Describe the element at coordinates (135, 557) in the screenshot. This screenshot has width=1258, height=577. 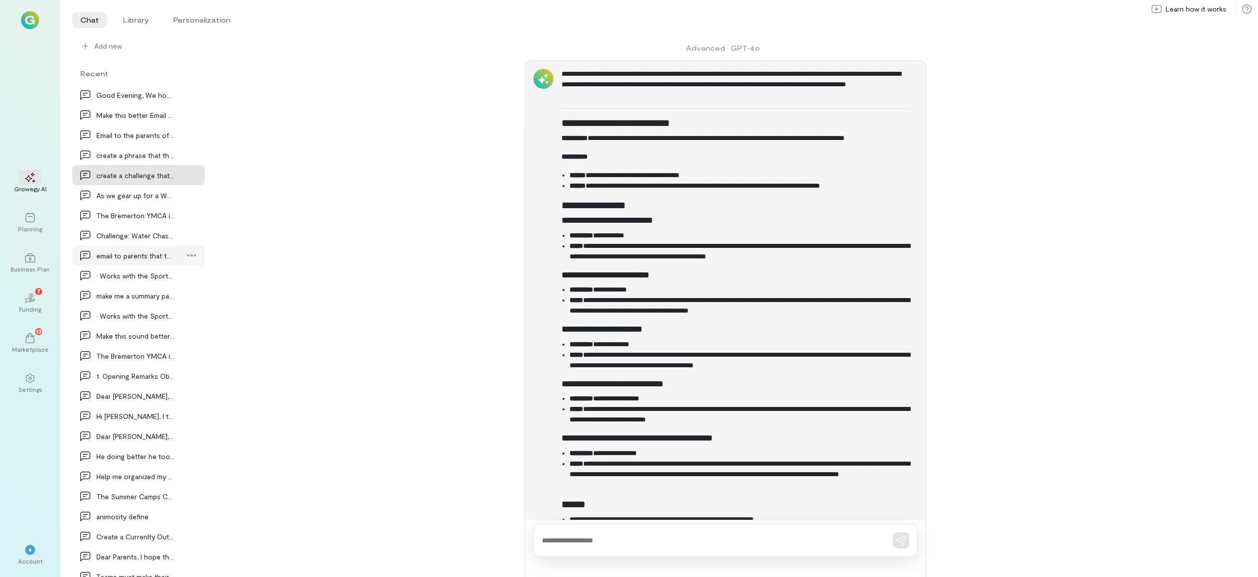
I see `div: Dear Parents, I hope this message finds you well.…` at that location.